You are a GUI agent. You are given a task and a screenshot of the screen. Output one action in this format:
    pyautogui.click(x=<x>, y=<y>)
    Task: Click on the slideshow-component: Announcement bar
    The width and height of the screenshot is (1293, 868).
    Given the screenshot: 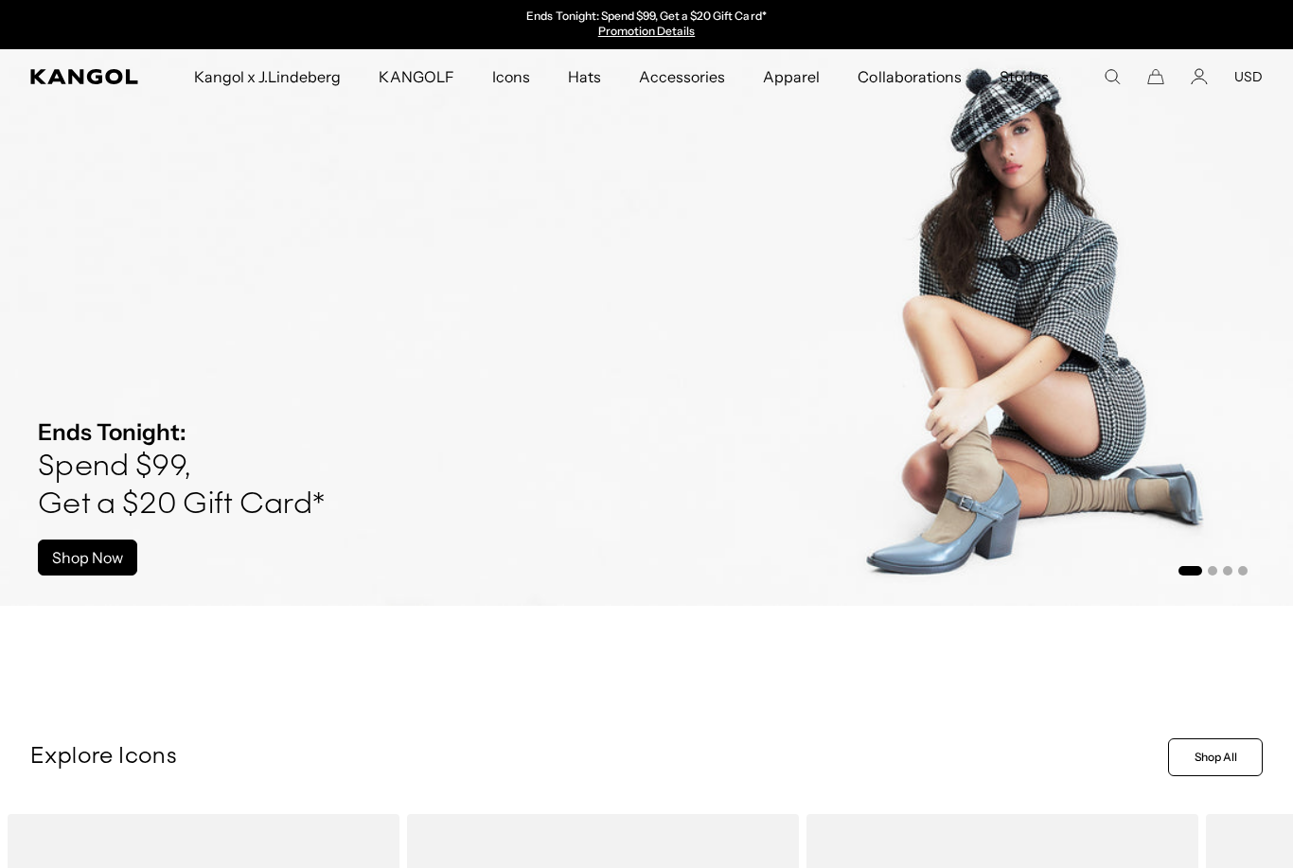 What is the action you would take?
    pyautogui.click(x=646, y=25)
    